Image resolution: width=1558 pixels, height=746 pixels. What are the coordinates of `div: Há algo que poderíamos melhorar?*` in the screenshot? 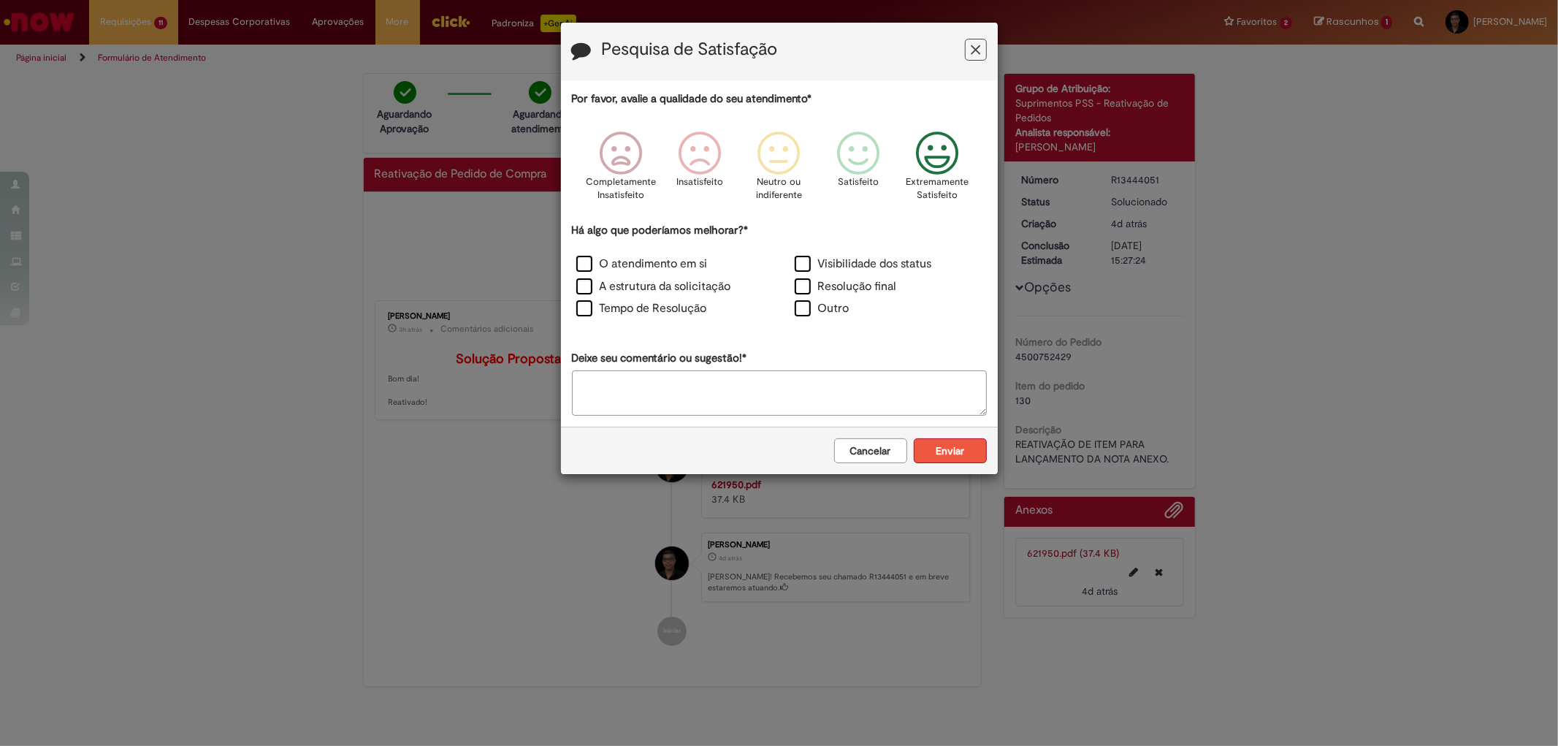 It's located at (779, 272).